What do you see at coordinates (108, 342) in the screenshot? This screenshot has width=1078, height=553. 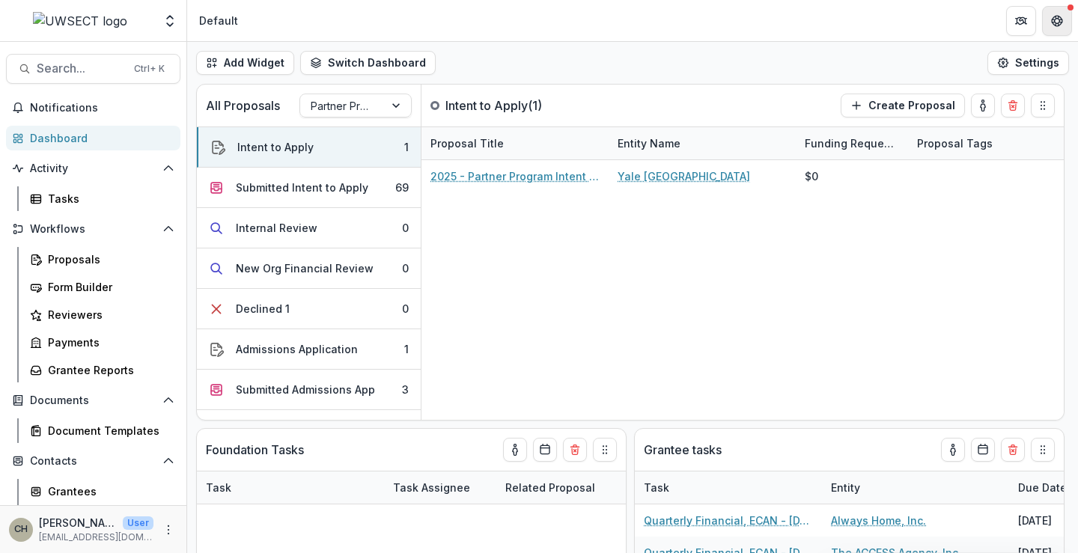 I see `div: Payments` at bounding box center [108, 342].